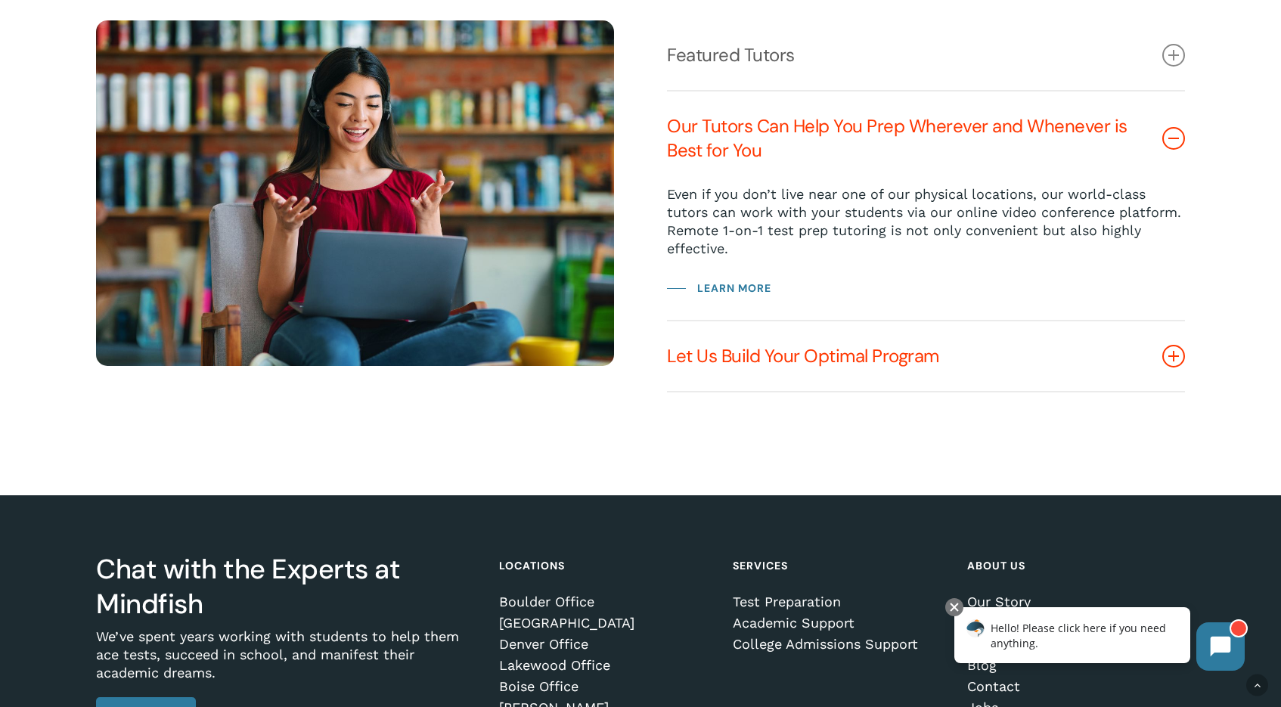 This screenshot has width=1281, height=707. What do you see at coordinates (1073, 602) in the screenshot?
I see `a: Our Story` at bounding box center [1073, 602].